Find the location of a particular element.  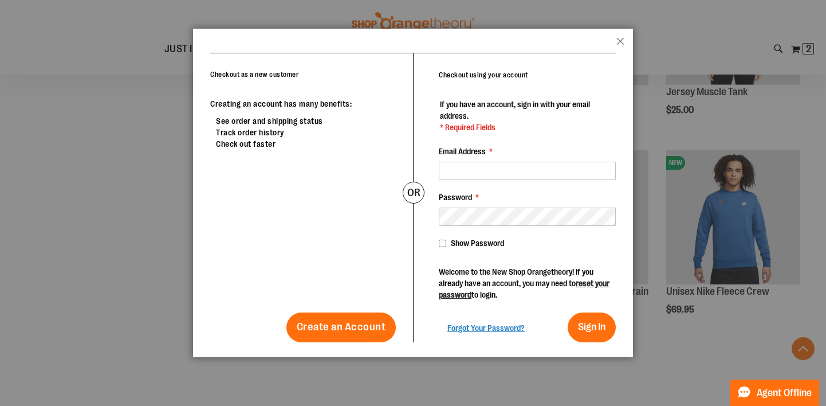

p: Welcome to the New Shop Orangetheory! If you already have an account, you may need to to login. is located at coordinates (527, 283).